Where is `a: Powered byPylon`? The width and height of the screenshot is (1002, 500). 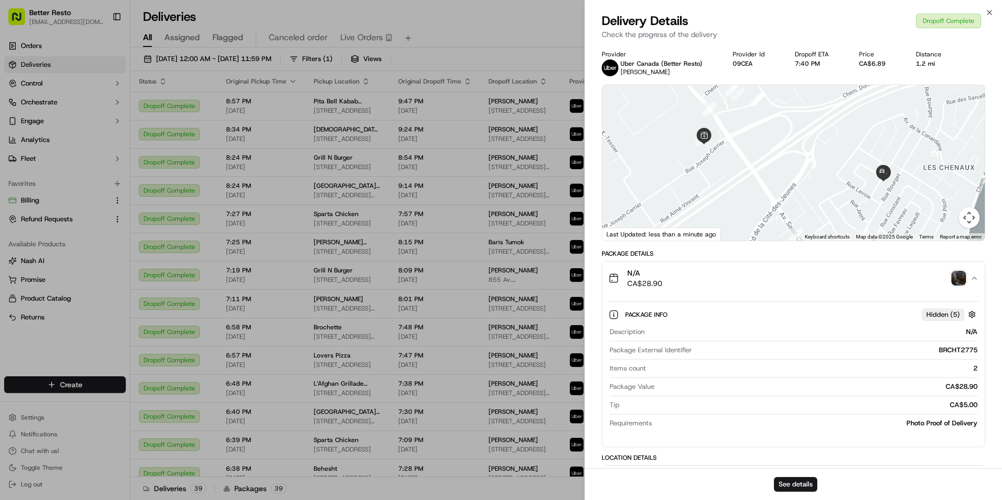 a: Powered byPylon is located at coordinates (100, 262).